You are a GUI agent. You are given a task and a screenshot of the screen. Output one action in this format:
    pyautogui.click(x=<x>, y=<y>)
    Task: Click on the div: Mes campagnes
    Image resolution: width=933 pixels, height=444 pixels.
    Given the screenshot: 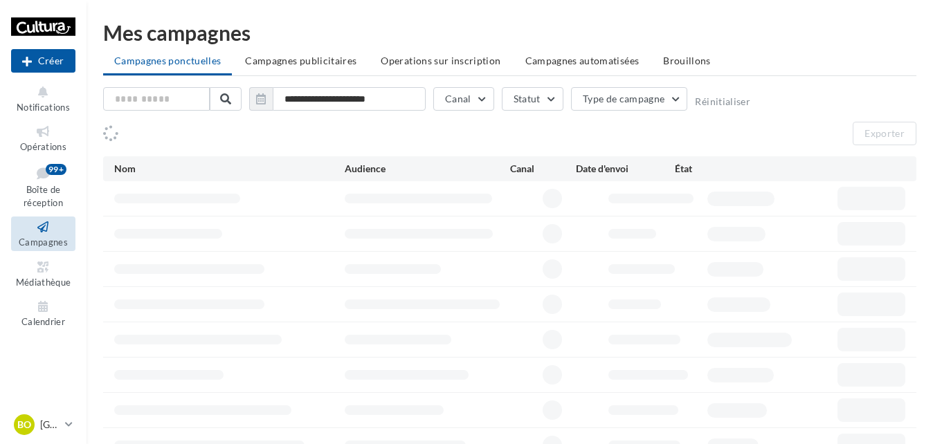 What is the action you would take?
    pyautogui.click(x=510, y=33)
    